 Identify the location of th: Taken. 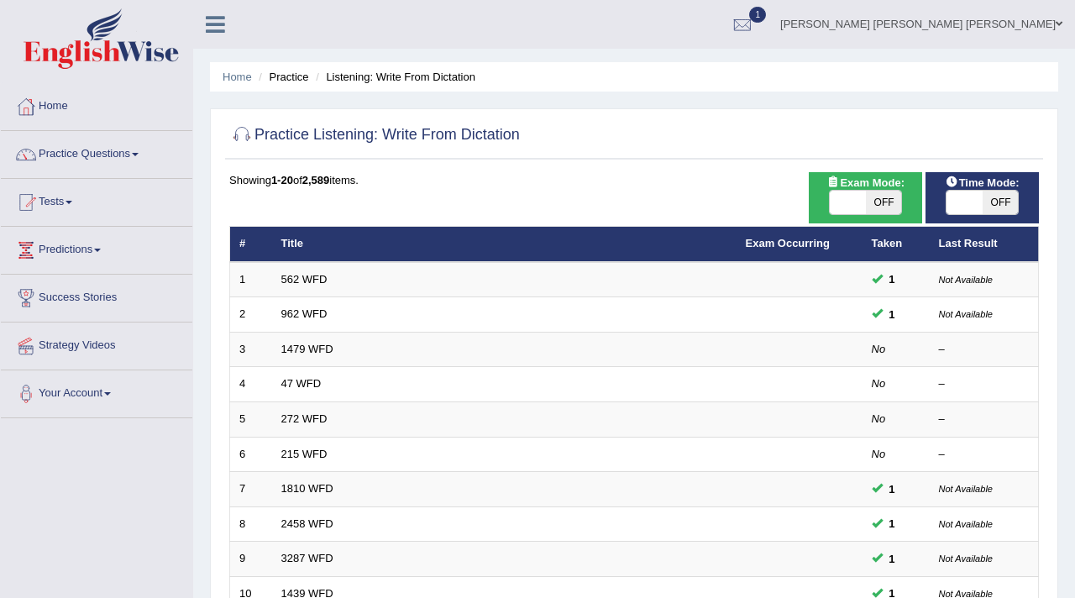
(896, 244).